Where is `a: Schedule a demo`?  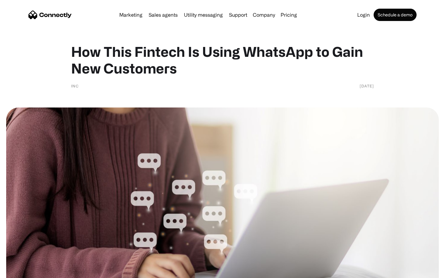
a: Schedule a demo is located at coordinates (395, 15).